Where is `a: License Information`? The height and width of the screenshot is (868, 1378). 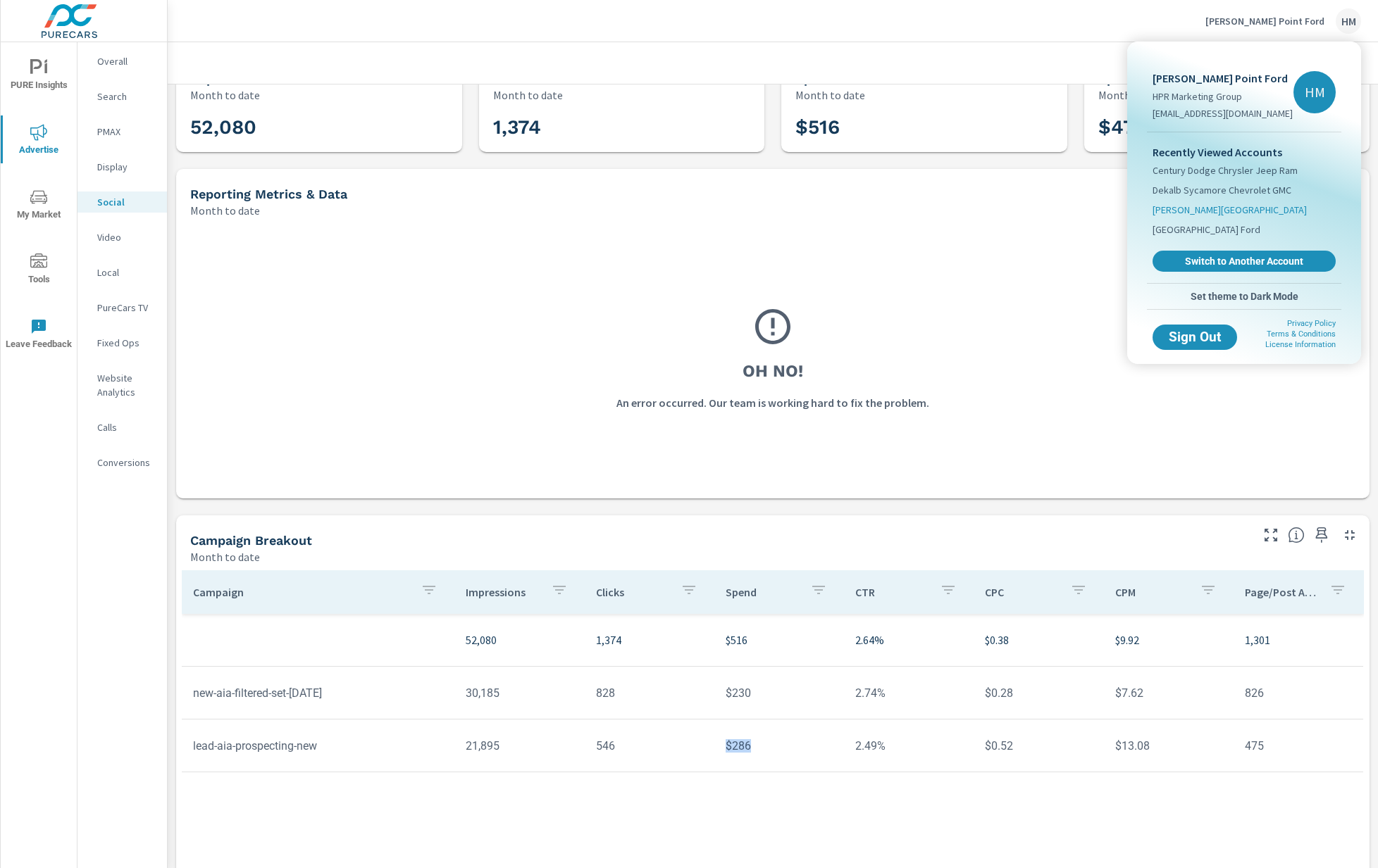 a: License Information is located at coordinates (1300, 344).